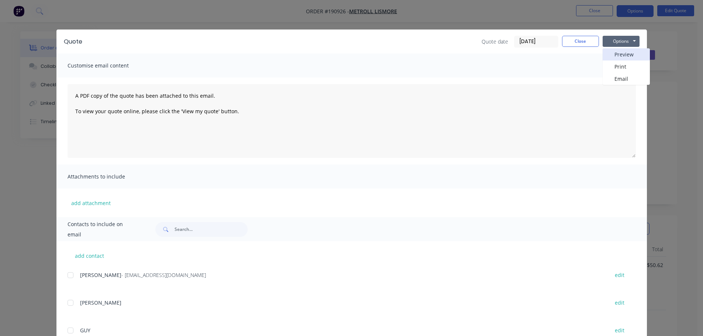 This screenshot has height=336, width=703. What do you see at coordinates (91, 203) in the screenshot?
I see `button: add attachment` at bounding box center [91, 203].